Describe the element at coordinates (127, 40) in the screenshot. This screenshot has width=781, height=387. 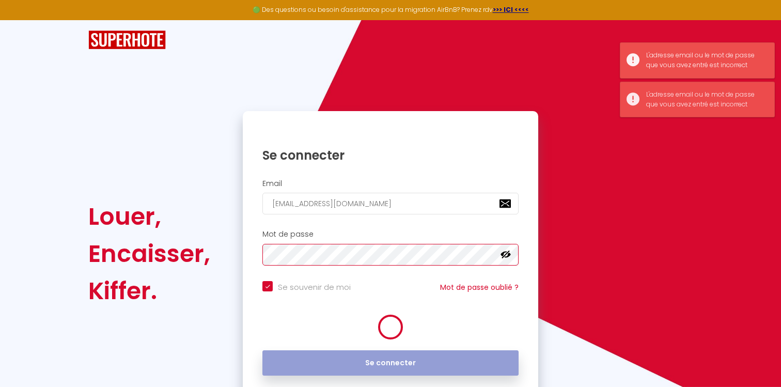
I see `img: SuperHote logo` at that location.